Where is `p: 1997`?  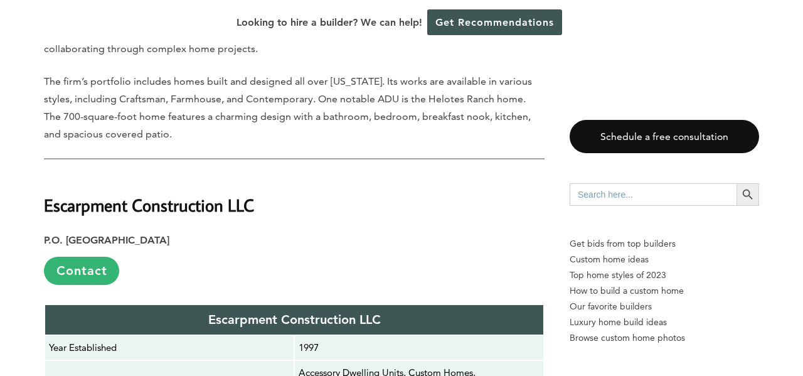 p: 1997 is located at coordinates (419, 347).